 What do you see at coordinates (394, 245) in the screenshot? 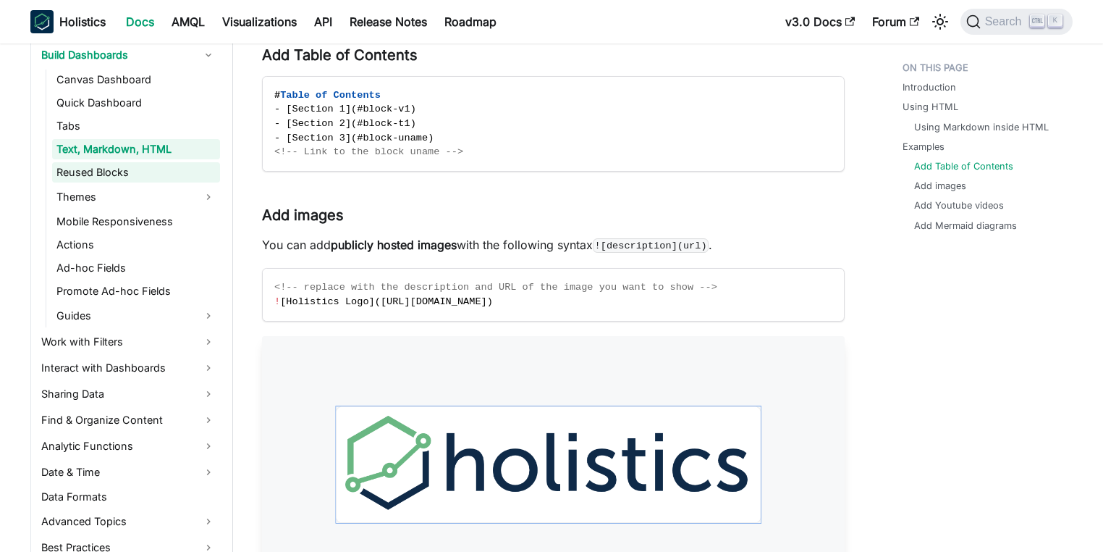
I see `strong: publicly hosted images` at bounding box center [394, 245].